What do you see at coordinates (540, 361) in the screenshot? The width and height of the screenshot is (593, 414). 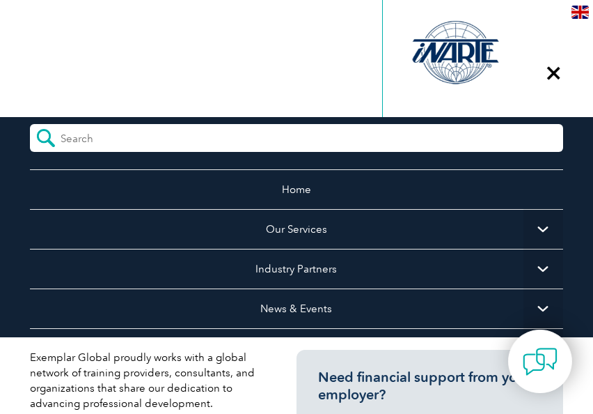 I see `img: contact-chat.png` at bounding box center [540, 361].